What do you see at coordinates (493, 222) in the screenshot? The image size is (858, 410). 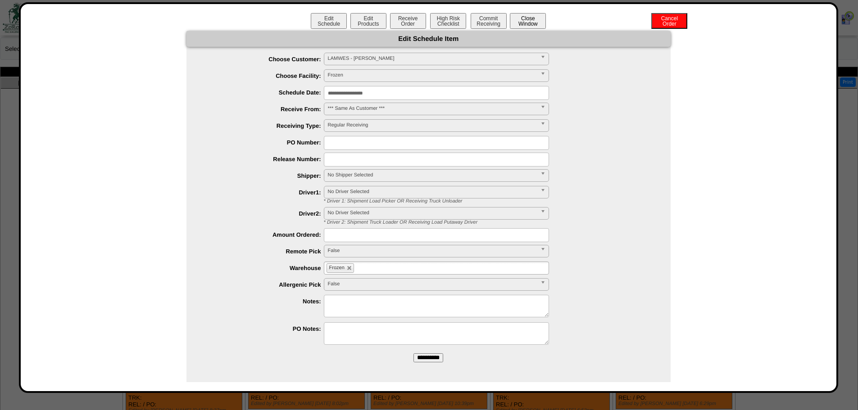 I see `div: * Driver 2: Shipment Truck Loader OR Receiving Load Putaway Driver` at bounding box center [493, 222].